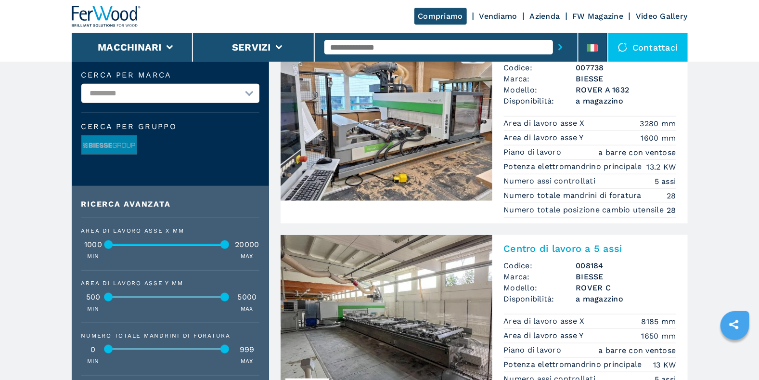  Describe the element at coordinates (93, 350) in the screenshot. I see `div: 0` at that location.